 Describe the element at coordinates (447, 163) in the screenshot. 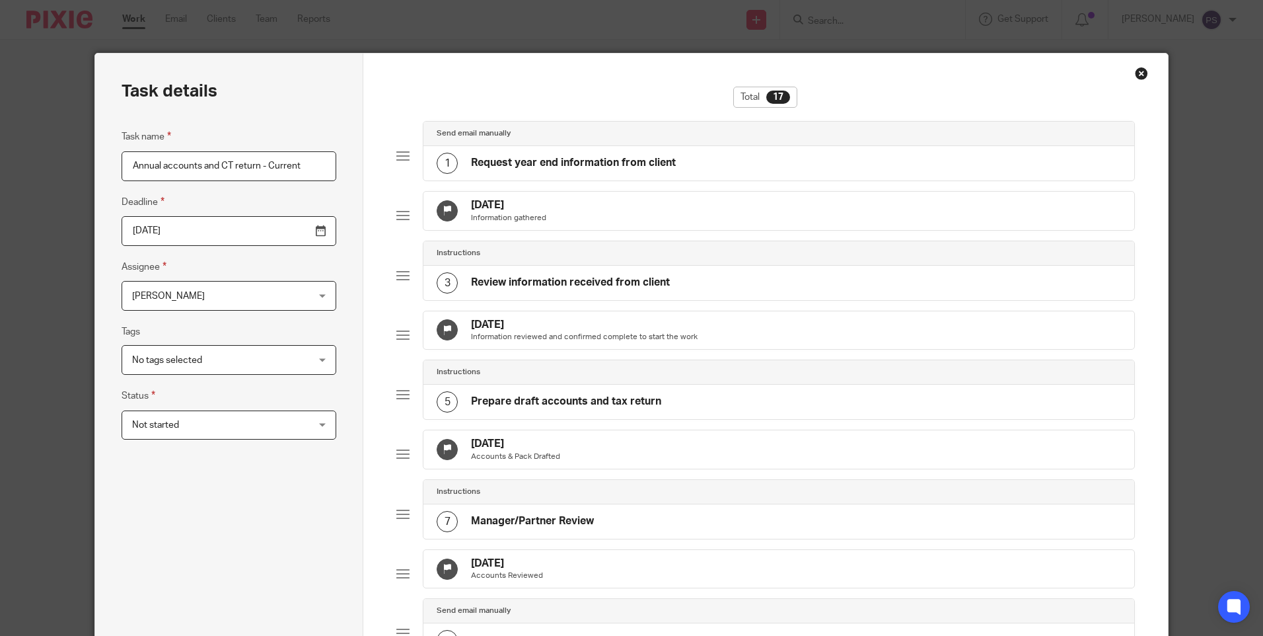

I see `div: 1` at that location.